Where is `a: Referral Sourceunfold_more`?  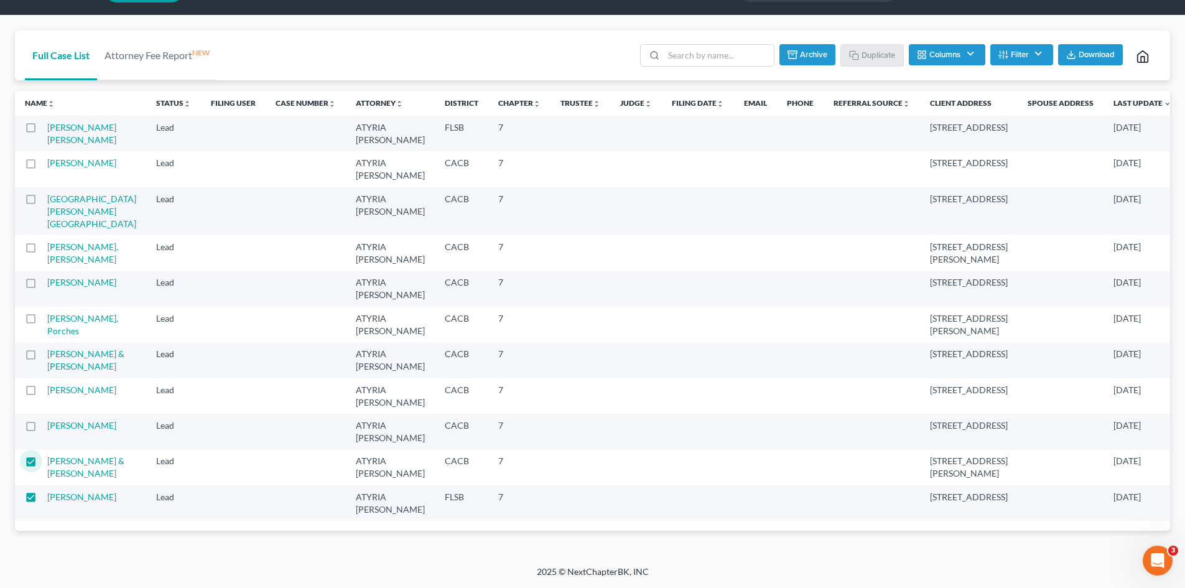
a: Referral Sourceunfold_more is located at coordinates (872, 103).